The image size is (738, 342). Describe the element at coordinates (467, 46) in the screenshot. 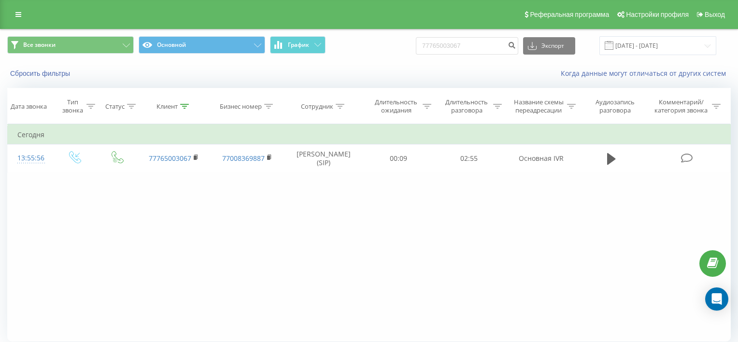

I see `input: Поиск по номеру` at that location.